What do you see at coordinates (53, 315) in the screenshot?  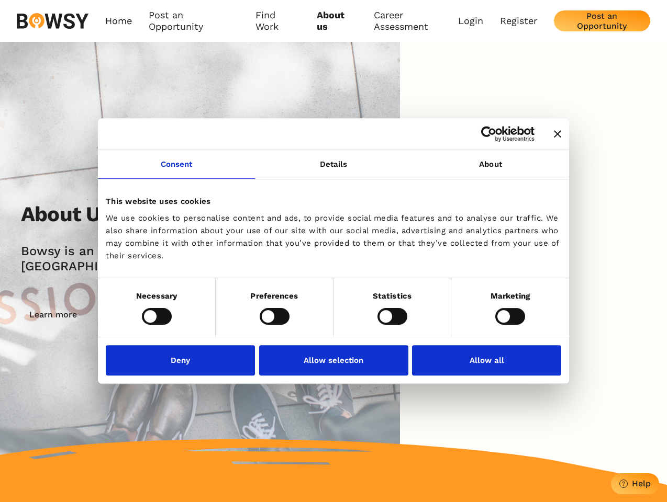 I see `div: Learn more` at bounding box center [53, 315].